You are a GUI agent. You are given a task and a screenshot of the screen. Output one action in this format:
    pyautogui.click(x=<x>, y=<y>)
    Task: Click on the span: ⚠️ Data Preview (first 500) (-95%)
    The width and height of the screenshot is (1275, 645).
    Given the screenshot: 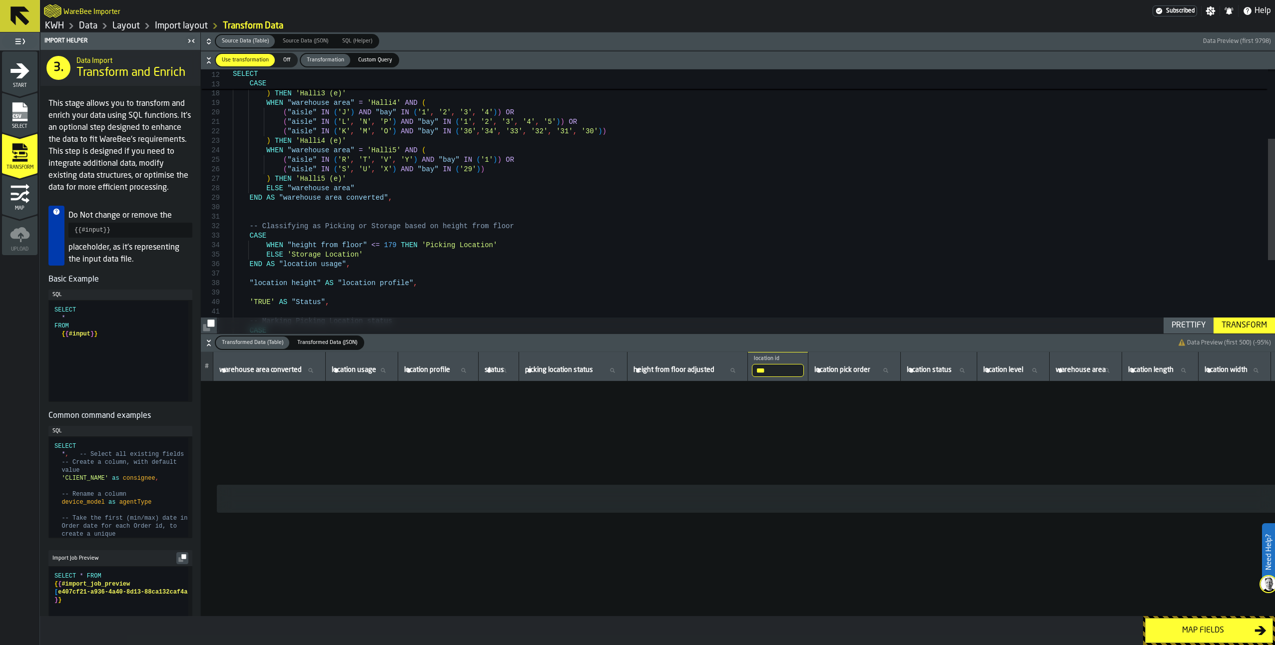 What is the action you would take?
    pyautogui.click(x=1224, y=343)
    